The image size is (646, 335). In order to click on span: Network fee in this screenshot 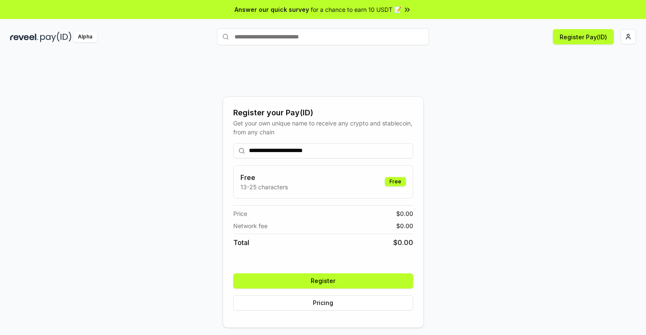, I will do `click(250, 226)`.